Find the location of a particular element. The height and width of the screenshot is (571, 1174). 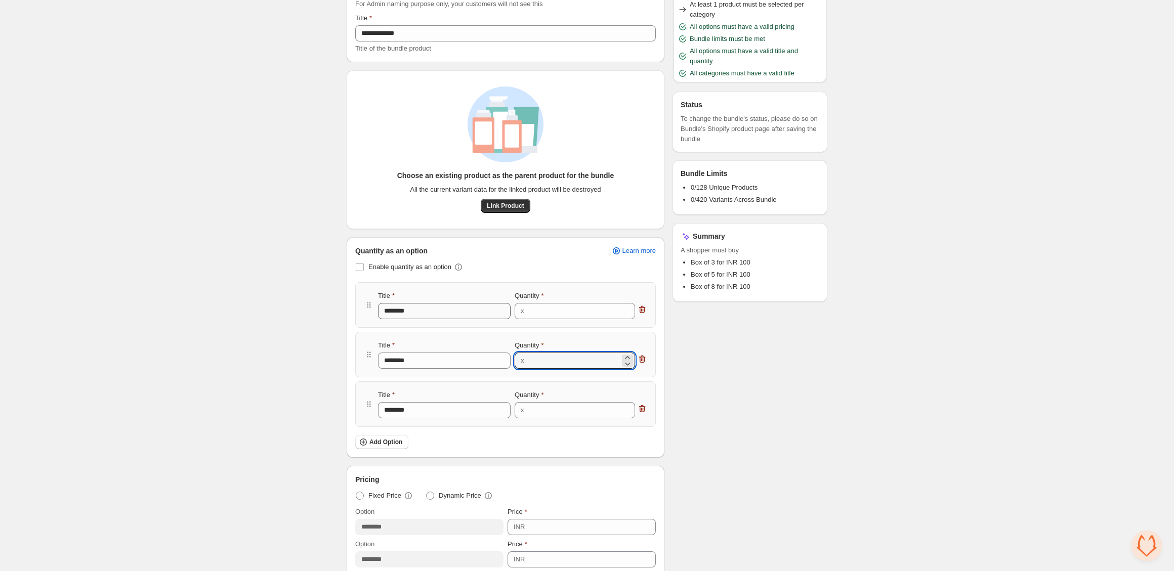

div: Open chat is located at coordinates (1146, 546).